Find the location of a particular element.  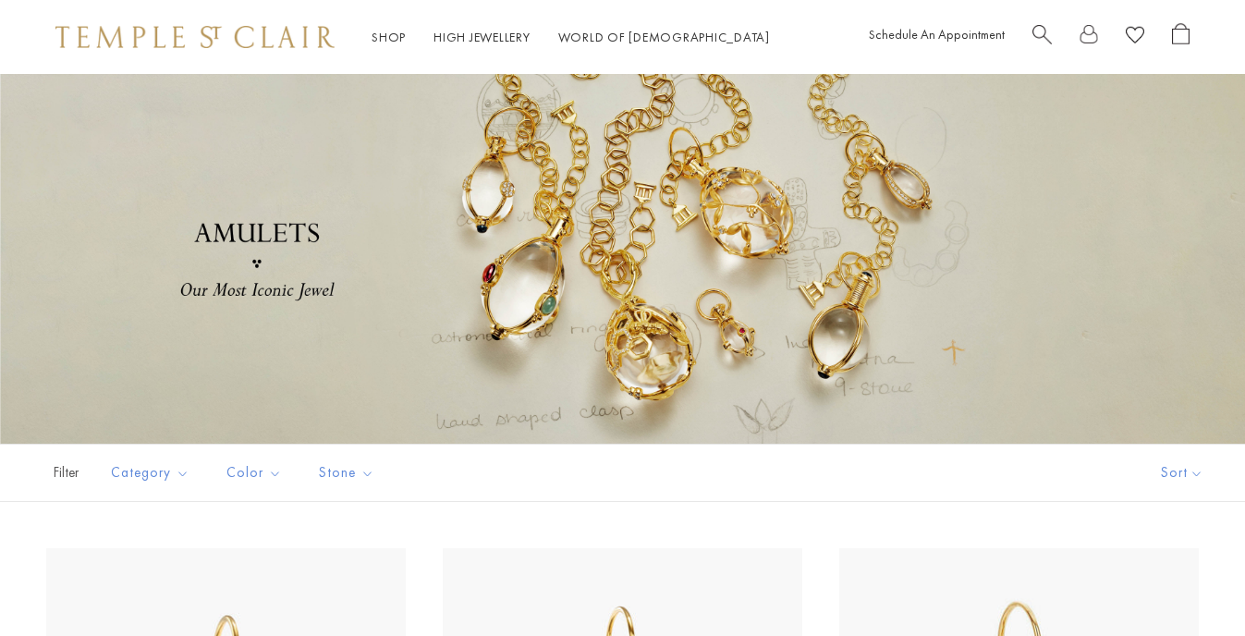

span: Color is located at coordinates (256, 472).